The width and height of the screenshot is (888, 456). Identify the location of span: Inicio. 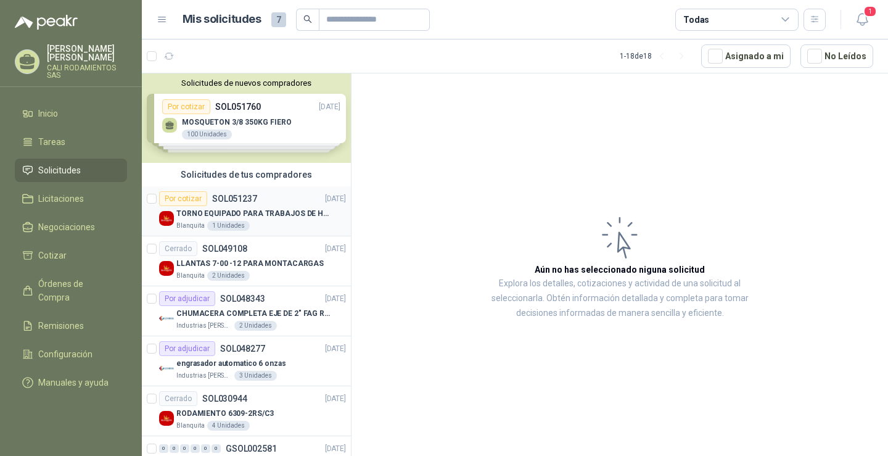
(48, 113).